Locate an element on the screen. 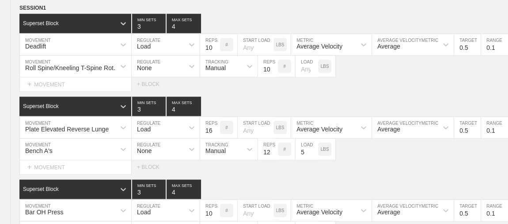  div: Chat Widget is located at coordinates (486, 203).